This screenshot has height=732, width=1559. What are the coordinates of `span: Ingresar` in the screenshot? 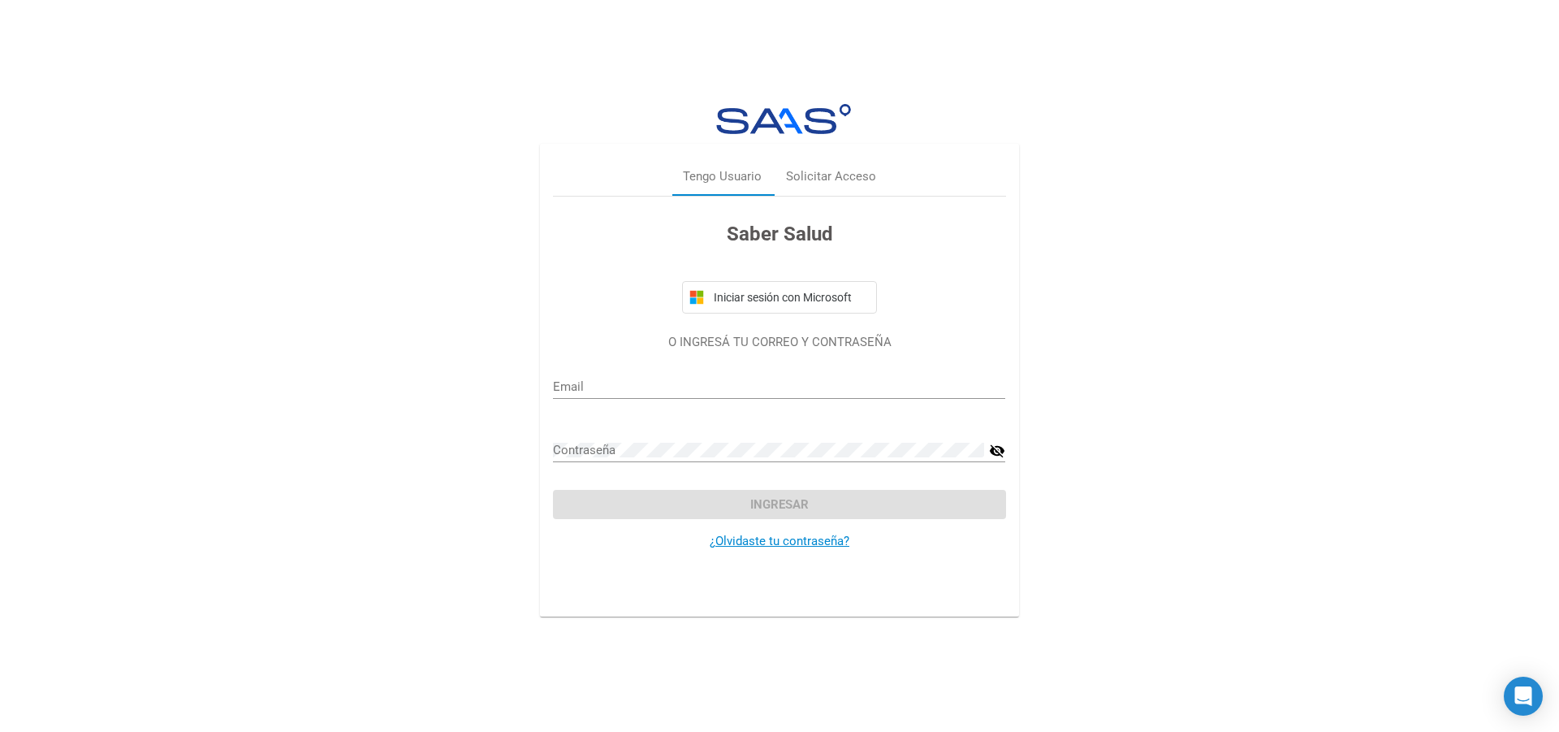 It's located at (779, 504).